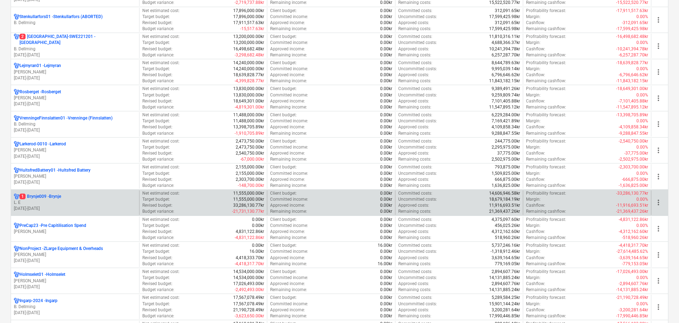 Image resolution: width=679 pixels, height=323 pixels. Describe the element at coordinates (632, 29) in the screenshot. I see `p: -17,599,425.98kr` at that location.